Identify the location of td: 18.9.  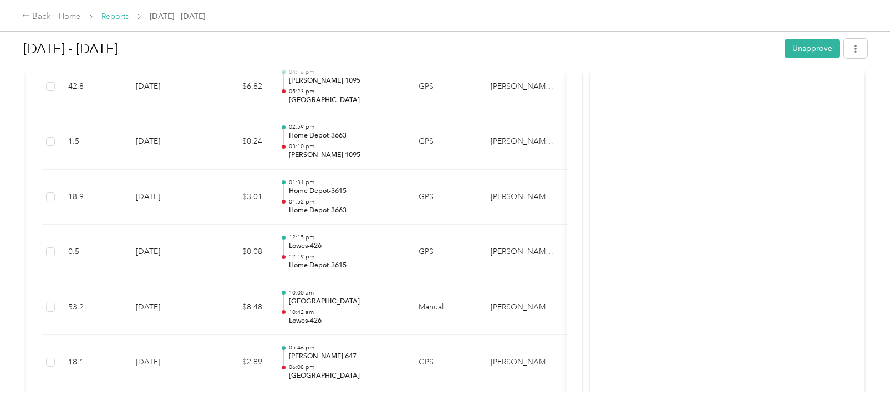
(93, 197).